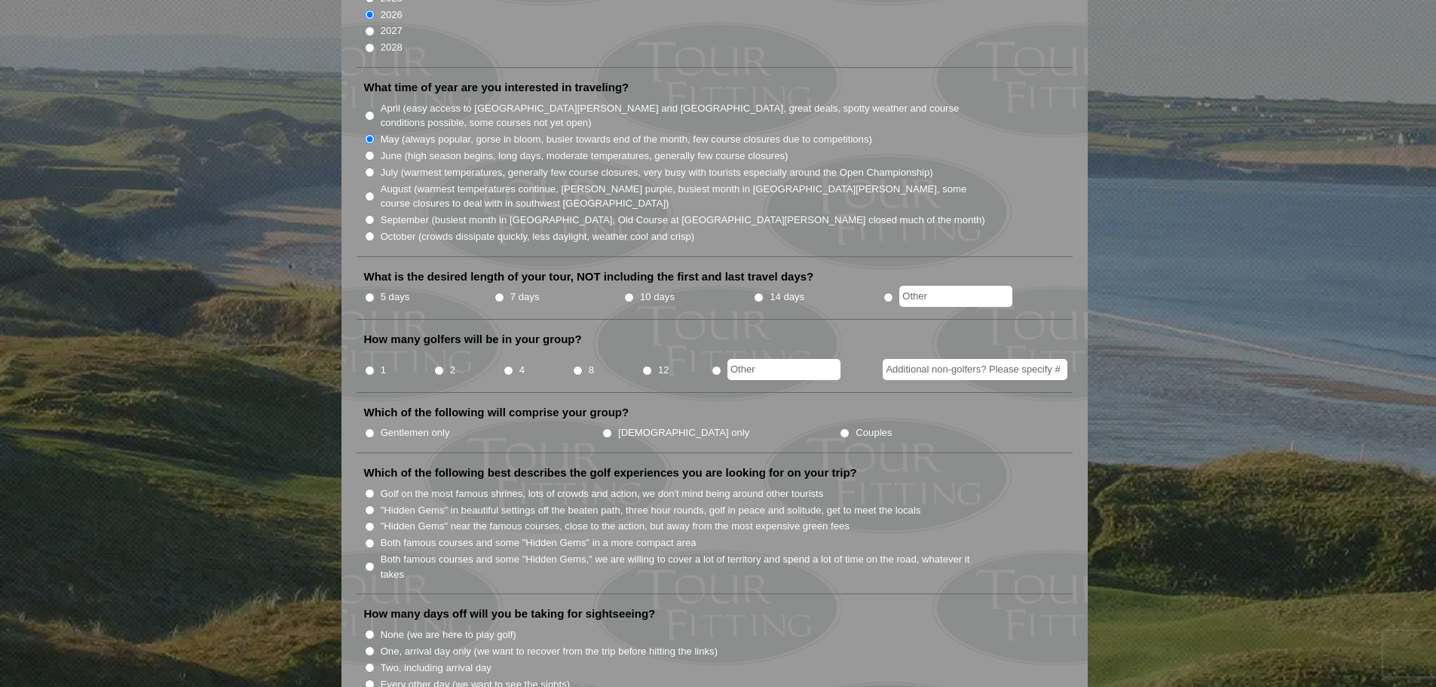 Image resolution: width=1436 pixels, height=687 pixels. Describe the element at coordinates (383, 370) in the screenshot. I see `label: 1` at that location.